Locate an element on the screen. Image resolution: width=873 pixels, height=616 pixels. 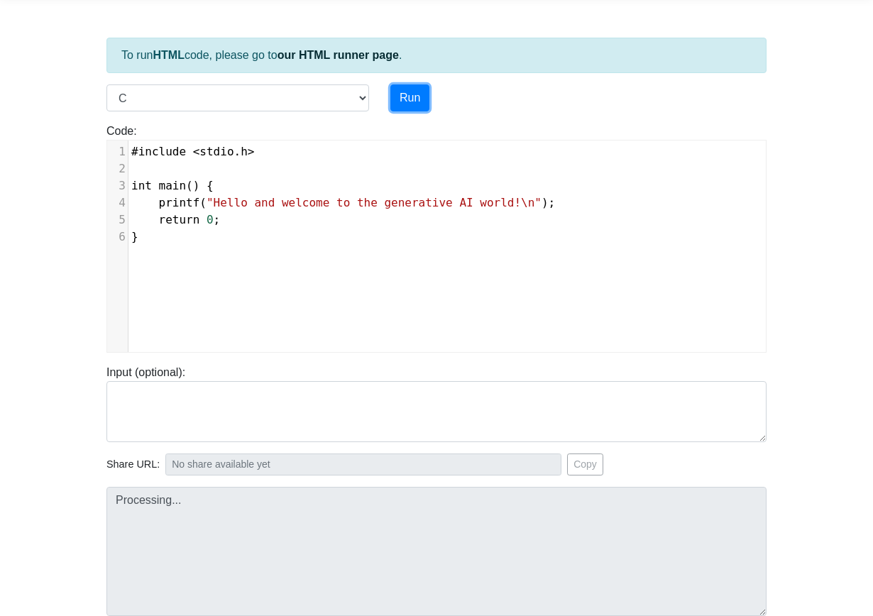
div: To run code, please go to . is located at coordinates (437, 55).